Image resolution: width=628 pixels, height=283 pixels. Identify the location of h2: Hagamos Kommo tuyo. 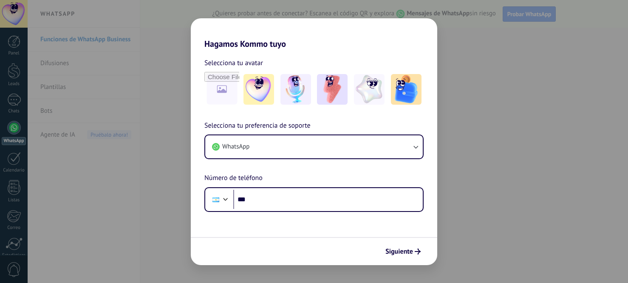
(314, 34).